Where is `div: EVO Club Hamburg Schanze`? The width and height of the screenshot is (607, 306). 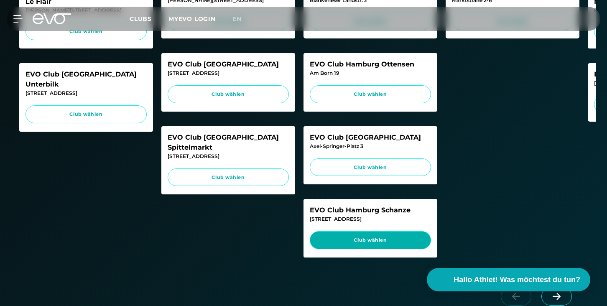
div: EVO Club Hamburg Schanze is located at coordinates (370, 210).